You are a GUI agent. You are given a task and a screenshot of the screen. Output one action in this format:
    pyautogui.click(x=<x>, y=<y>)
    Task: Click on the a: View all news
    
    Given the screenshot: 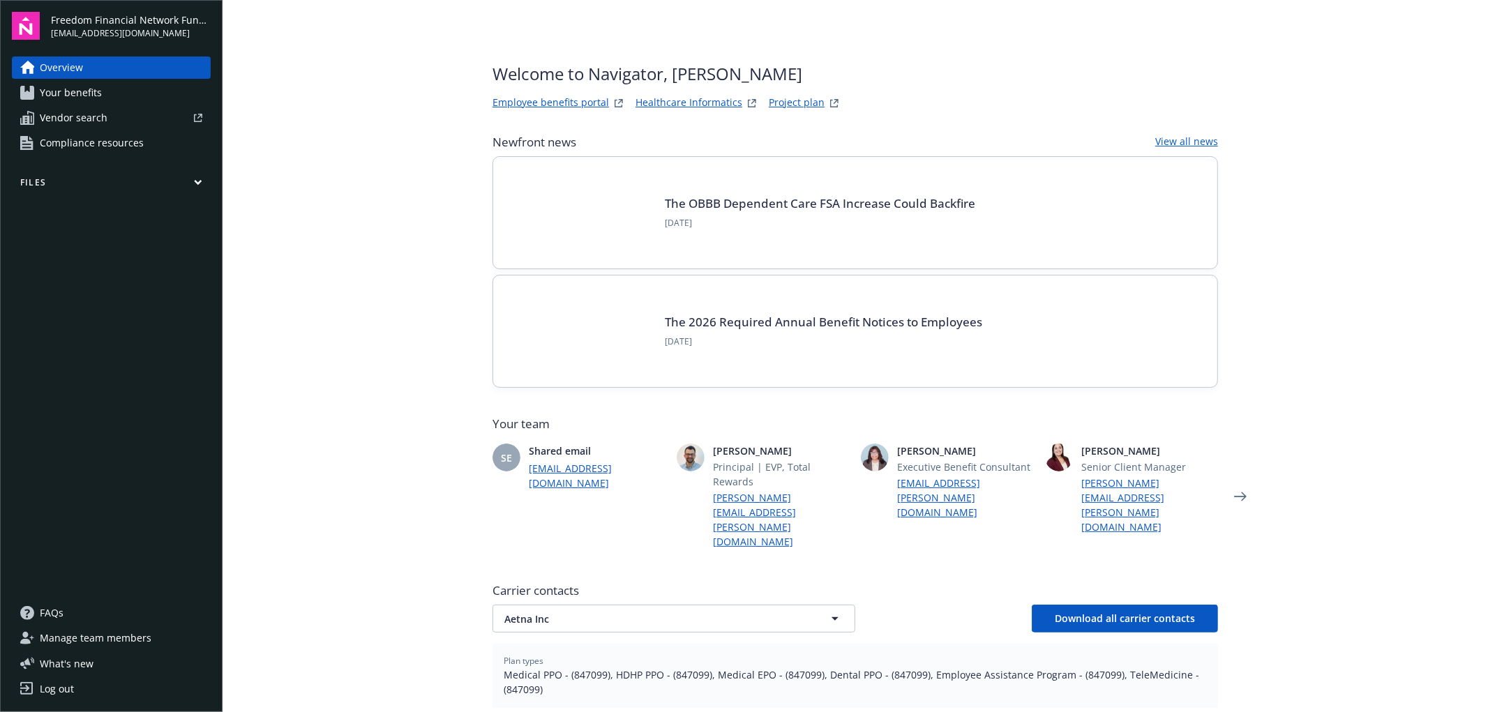 What is the action you would take?
    pyautogui.click(x=1186, y=142)
    